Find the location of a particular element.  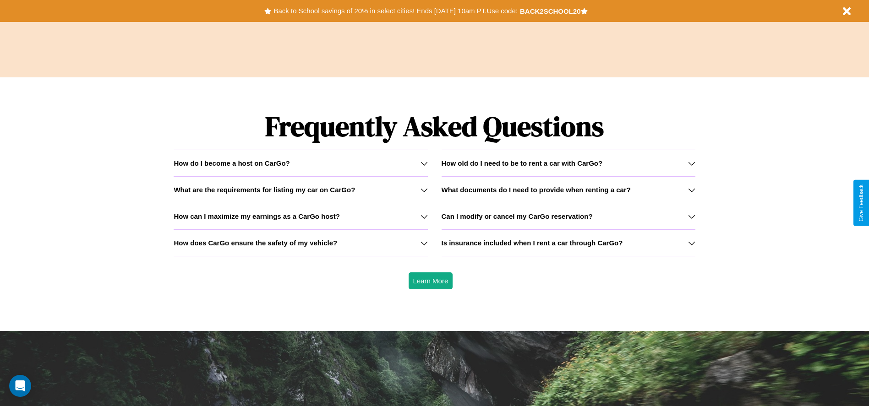

b: BACK2SCHOOL20 is located at coordinates (550, 11).